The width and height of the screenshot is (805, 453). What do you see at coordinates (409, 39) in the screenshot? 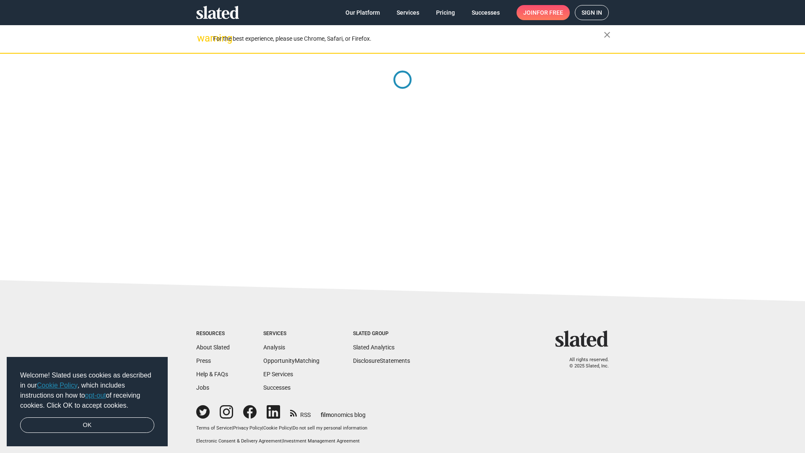
I see `div: For the best experience, please use Chrome, Safari, or Firefox.` at bounding box center [409, 39].